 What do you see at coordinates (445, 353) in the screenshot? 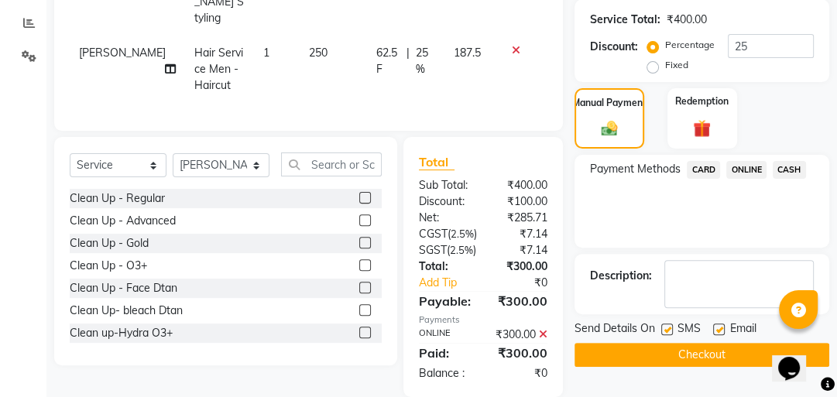
I see `div: Paid:` at bounding box center [445, 353].